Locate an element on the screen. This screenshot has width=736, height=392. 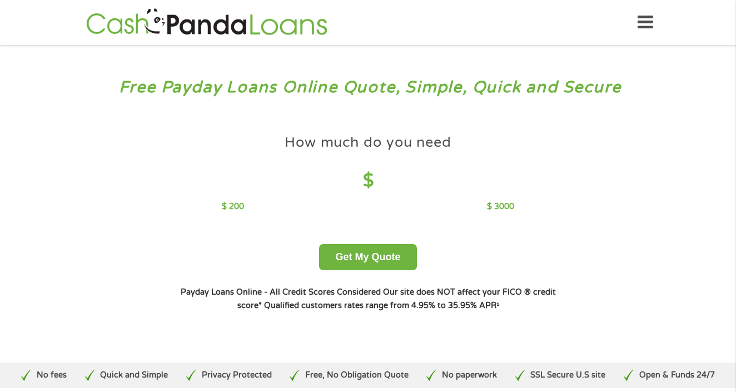
p: $ 200 is located at coordinates (233, 207).